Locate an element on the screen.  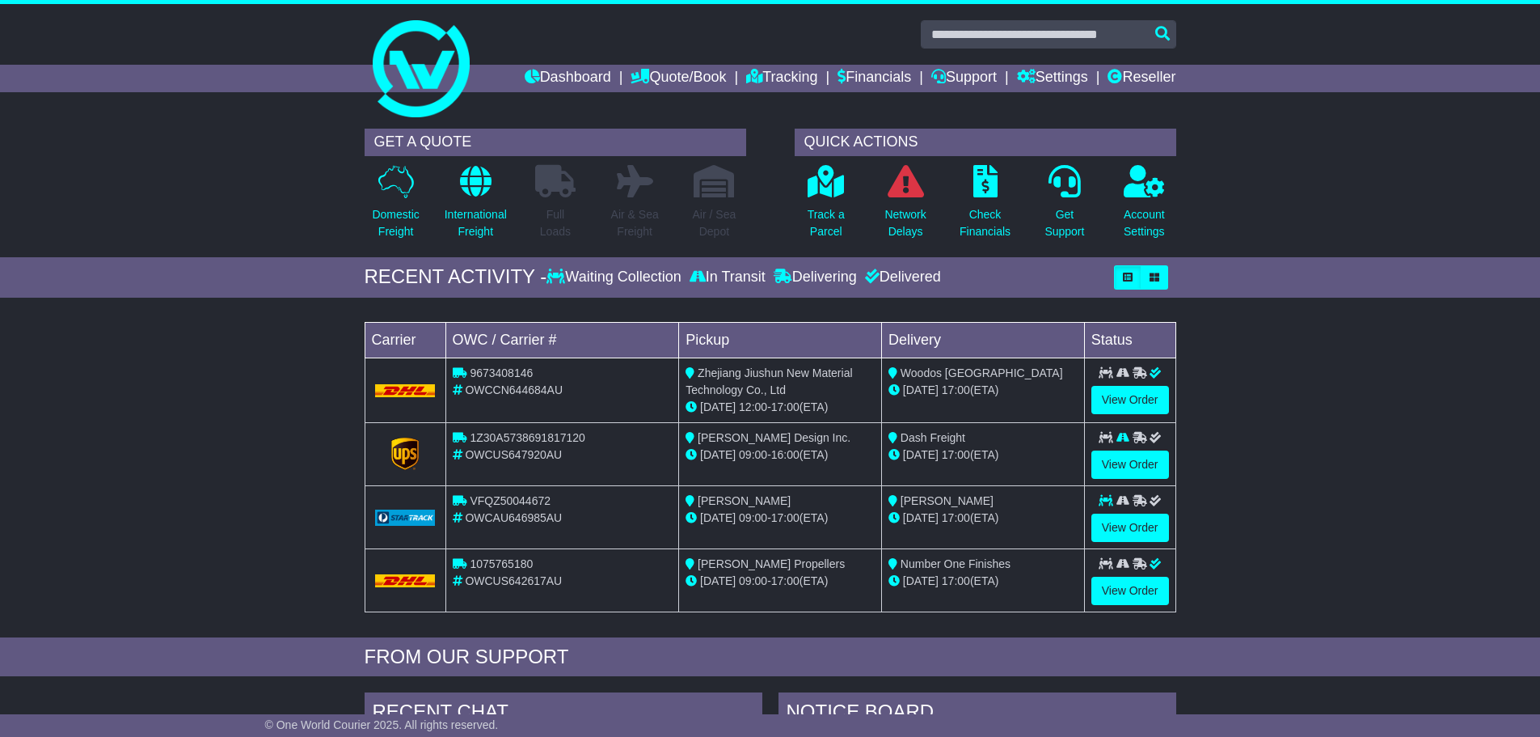
span: OWCUS647920AU is located at coordinates (513, 454).